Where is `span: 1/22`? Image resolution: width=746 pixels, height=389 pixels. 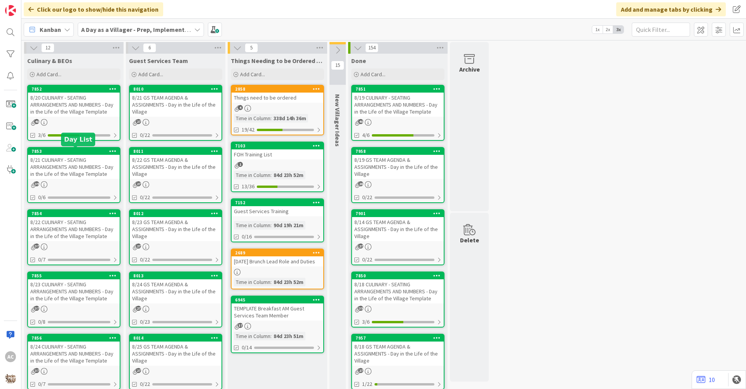
span: 1/22 is located at coordinates (367, 383).